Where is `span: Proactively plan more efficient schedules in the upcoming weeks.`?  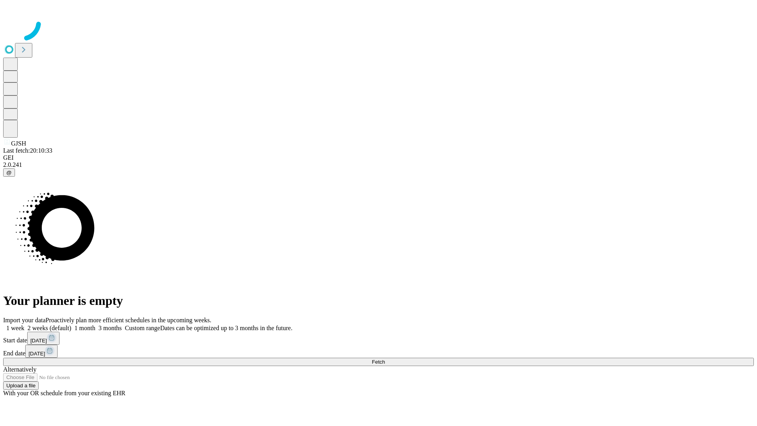
span: Proactively plan more efficient schedules in the upcoming weeks. is located at coordinates (129, 320).